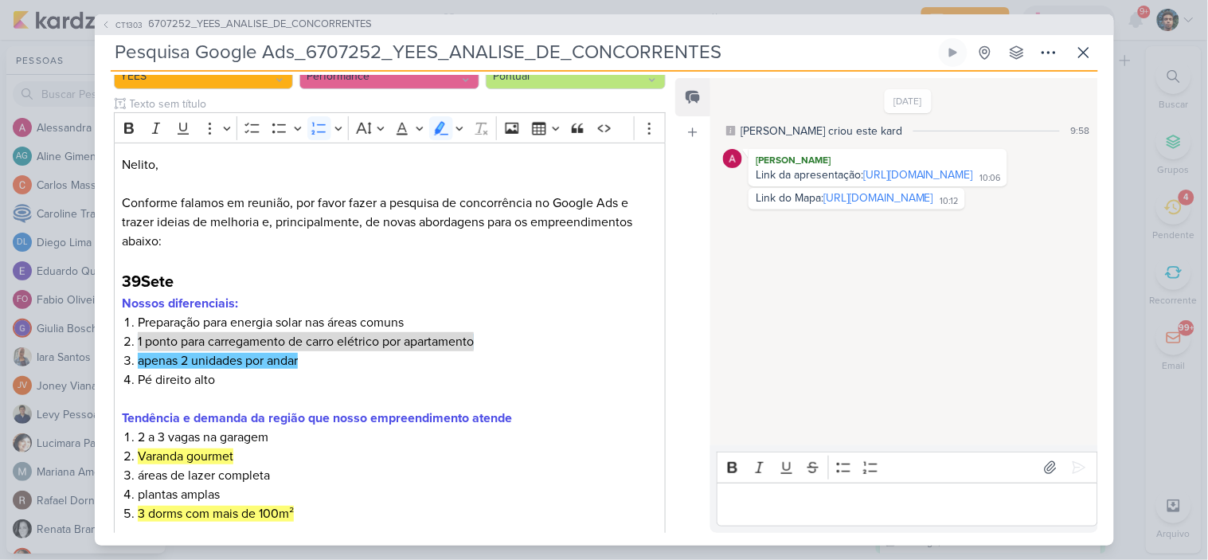  Describe the element at coordinates (949, 201) in the screenshot. I see `div: 10:12` at that location.